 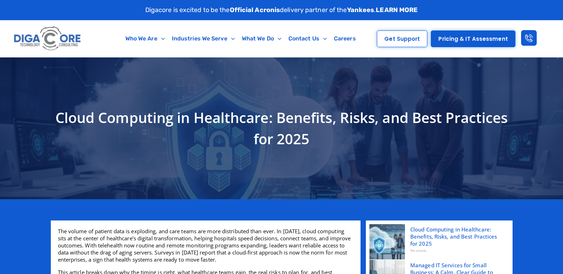 I want to click on a: Who We Are, so click(x=145, y=39).